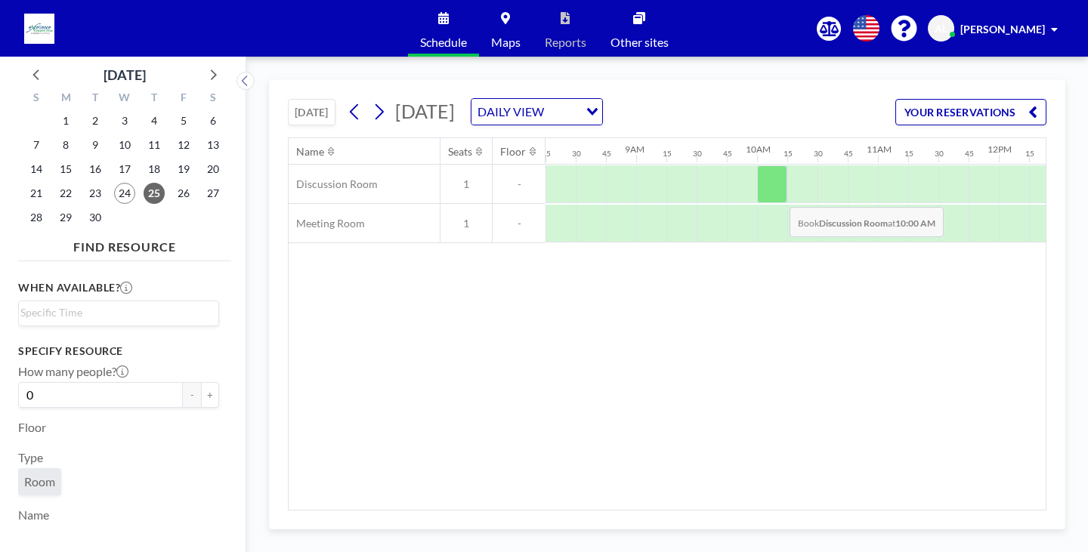  What do you see at coordinates (213, 121) in the screenshot?
I see `span: Saturday, September 6, 2025` at bounding box center [213, 121].